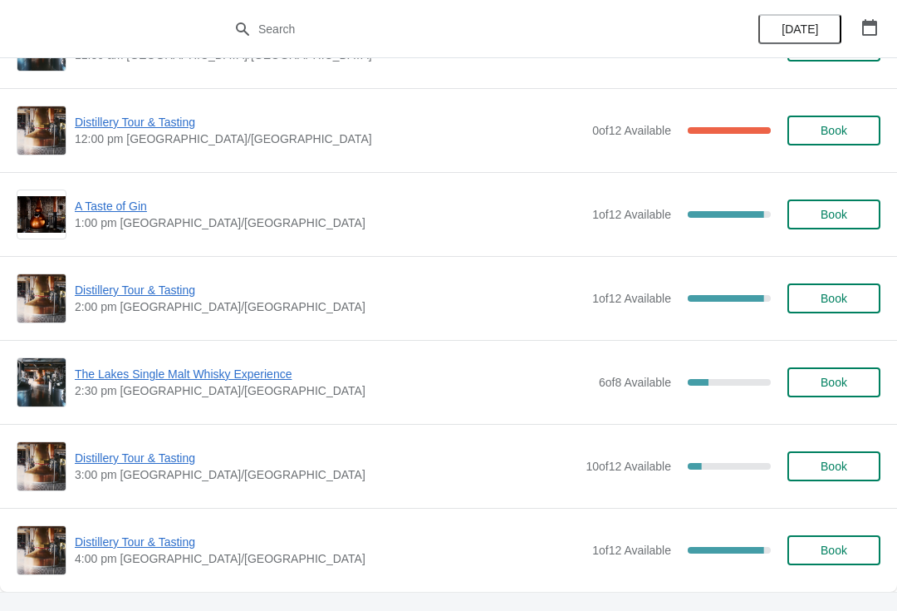 Image resolution: width=897 pixels, height=611 pixels. What do you see at coordinates (42, 466) in the screenshot?
I see `img: Distillery Tour & Tasting | | 3:00 pm Europe/London` at bounding box center [42, 466].